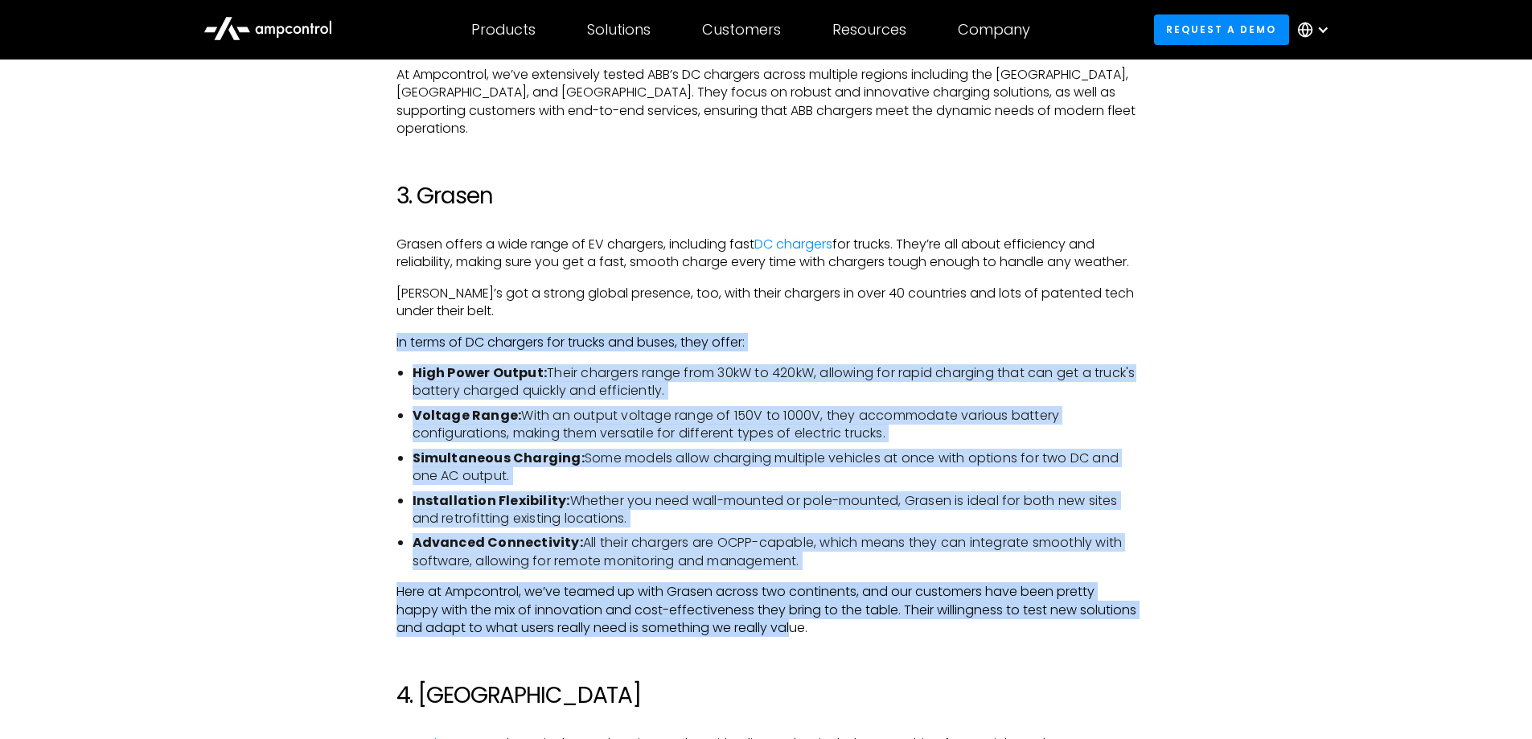  Describe the element at coordinates (491, 500) in the screenshot. I see `strong: Installation Flexibility:` at that location.